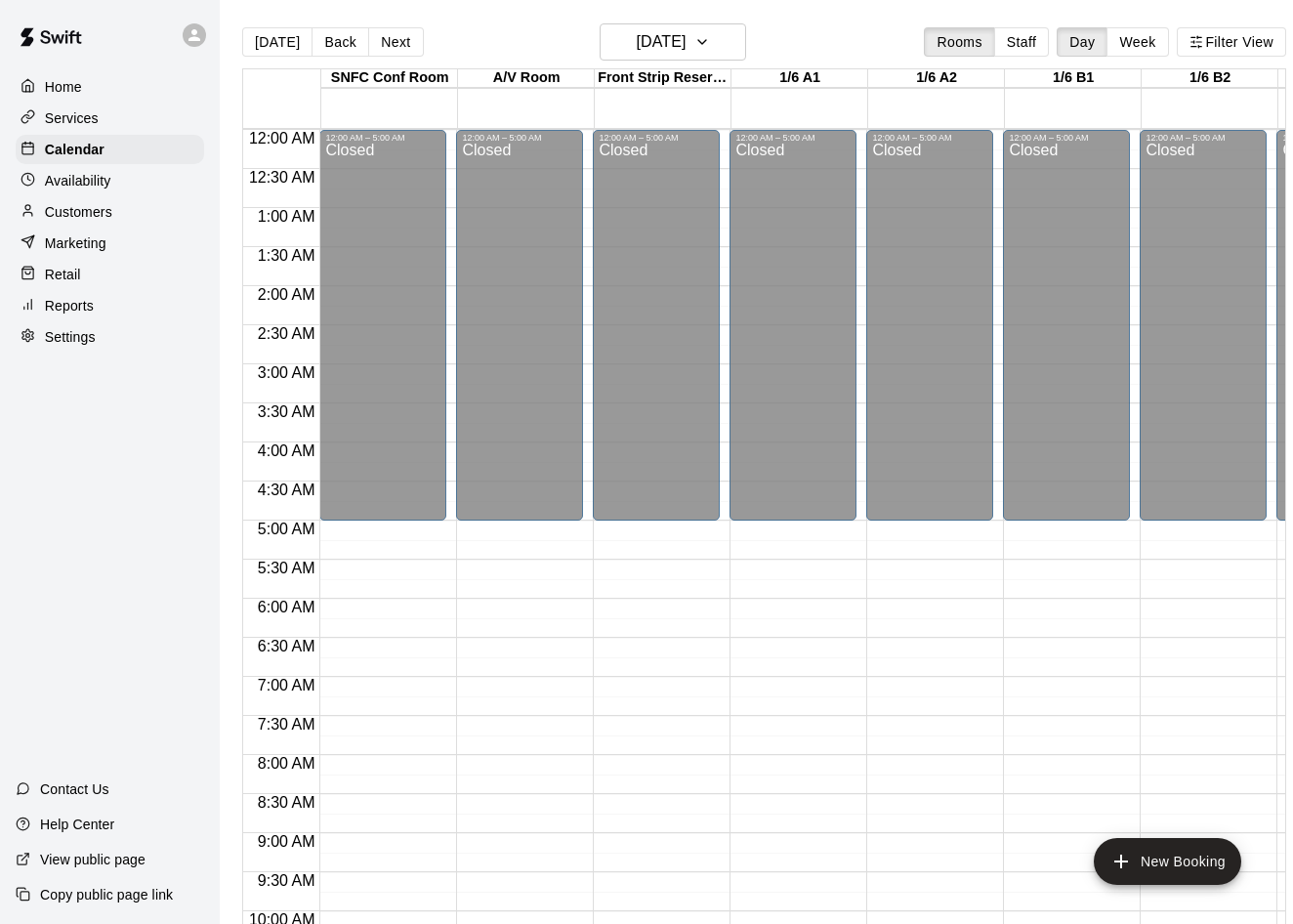 This screenshot has width=1293, height=924. Describe the element at coordinates (62, 274) in the screenshot. I see `p: Retail` at that location.